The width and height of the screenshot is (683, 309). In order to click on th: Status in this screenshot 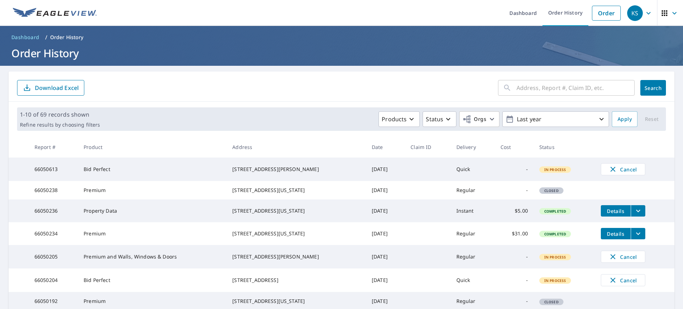, I will do `click(564, 147)`.